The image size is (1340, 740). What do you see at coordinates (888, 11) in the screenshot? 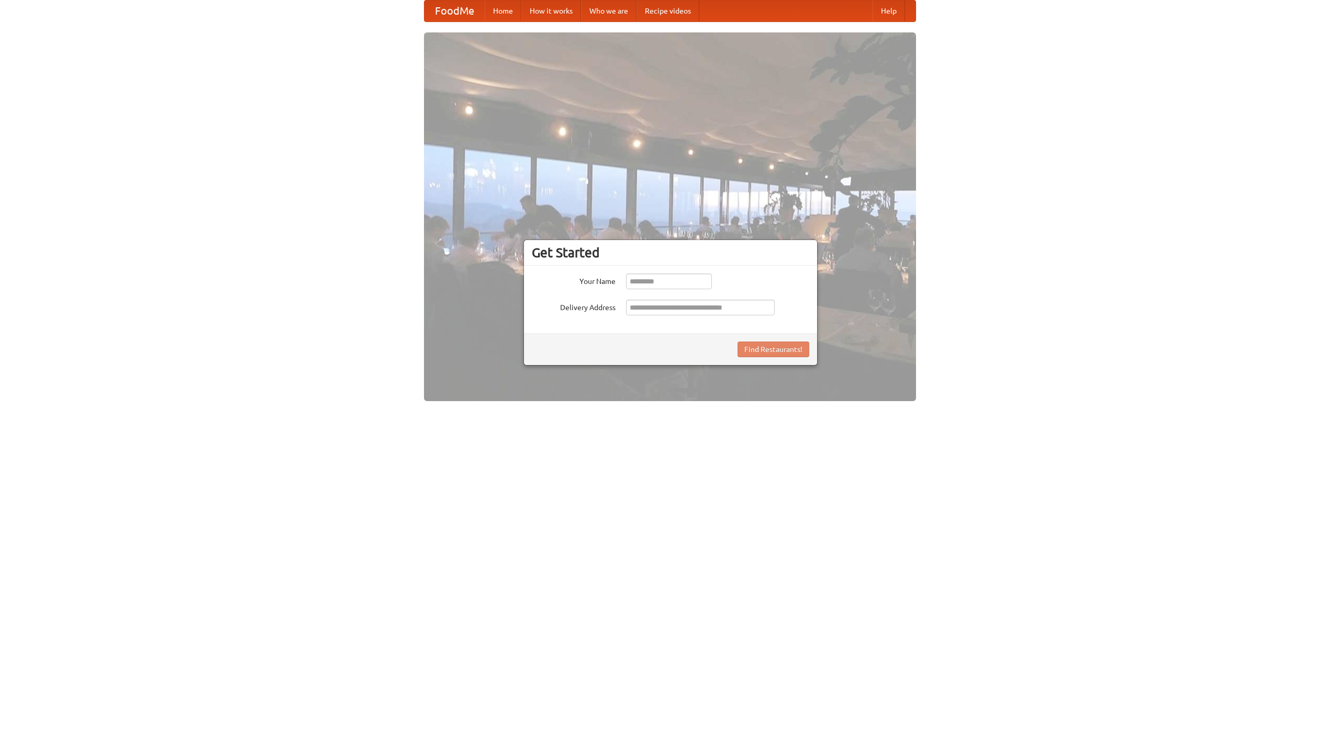
I see `a: Help` at bounding box center [888, 11].